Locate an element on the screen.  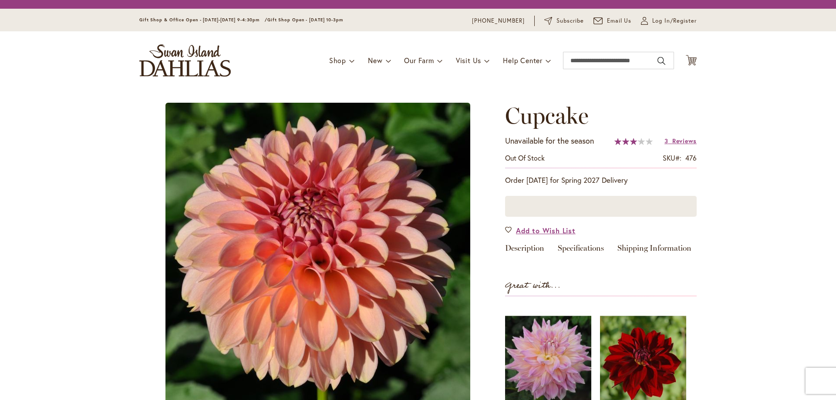
span: Shop is located at coordinates (337, 60).